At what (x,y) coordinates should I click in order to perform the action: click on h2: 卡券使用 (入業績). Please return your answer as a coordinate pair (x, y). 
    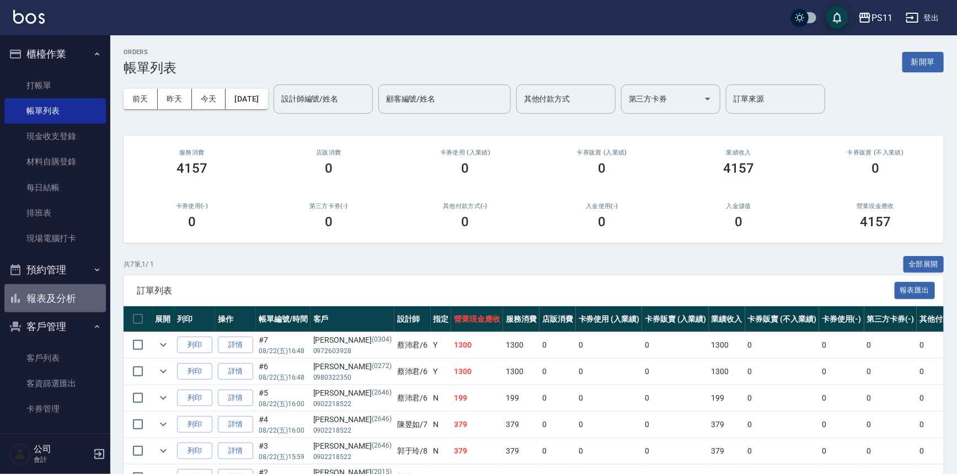
    Looking at the image, I should click on (466, 152).